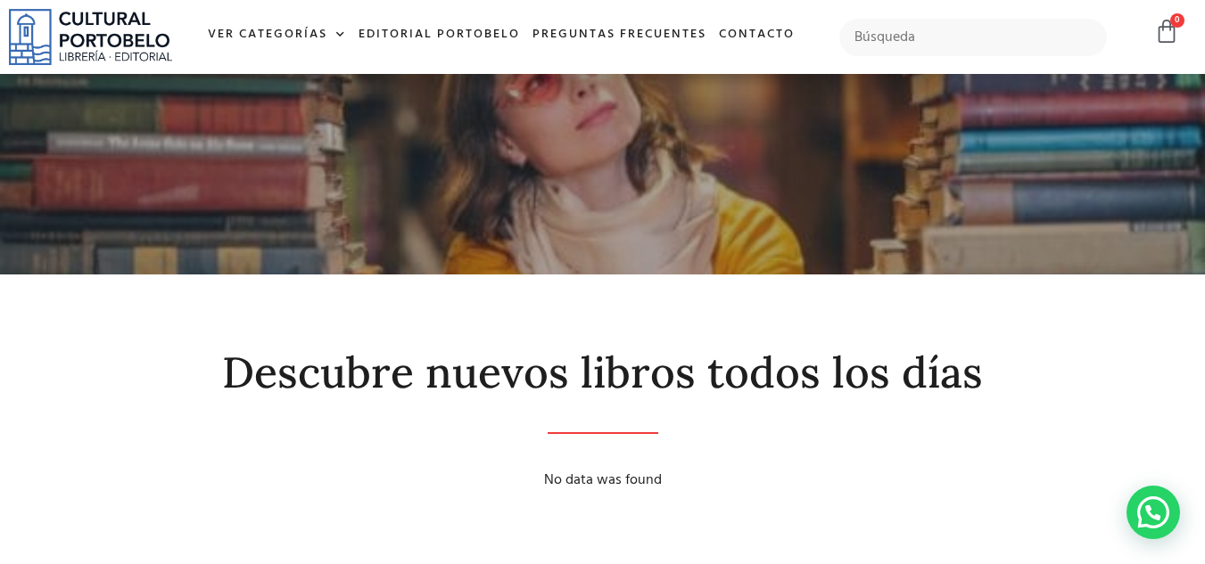 The height and width of the screenshot is (564, 1205). Describe the element at coordinates (1177, 21) in the screenshot. I see `span: 0` at that location.